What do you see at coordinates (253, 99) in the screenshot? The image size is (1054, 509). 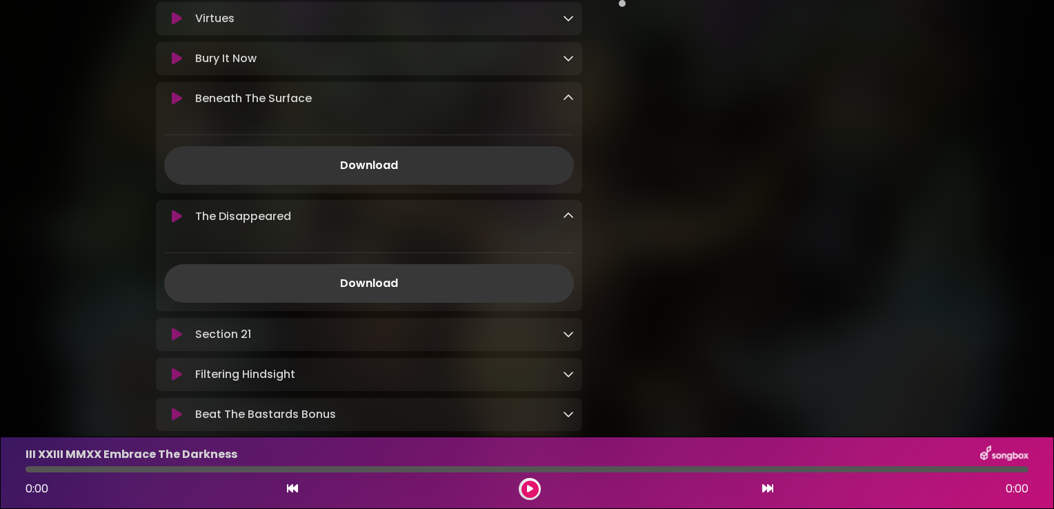 I see `p: Beneath The Surface` at bounding box center [253, 99].